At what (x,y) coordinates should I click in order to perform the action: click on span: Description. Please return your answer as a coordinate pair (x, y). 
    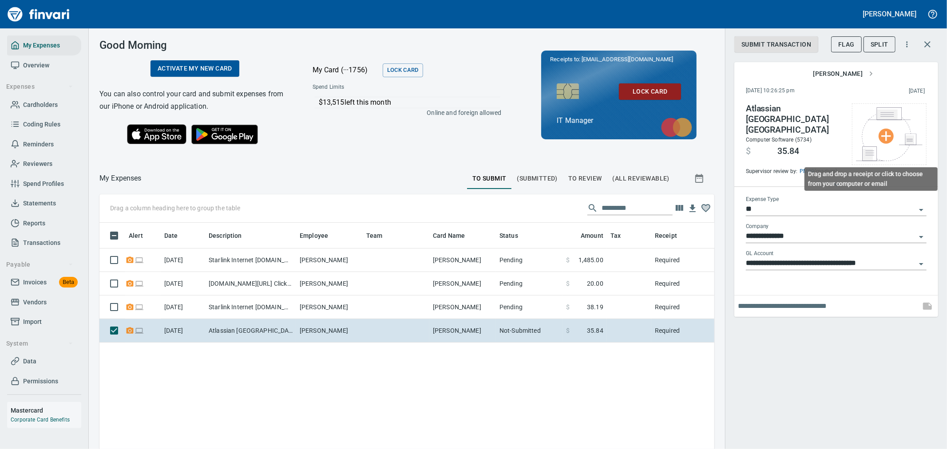
    Looking at the image, I should click on (225, 236).